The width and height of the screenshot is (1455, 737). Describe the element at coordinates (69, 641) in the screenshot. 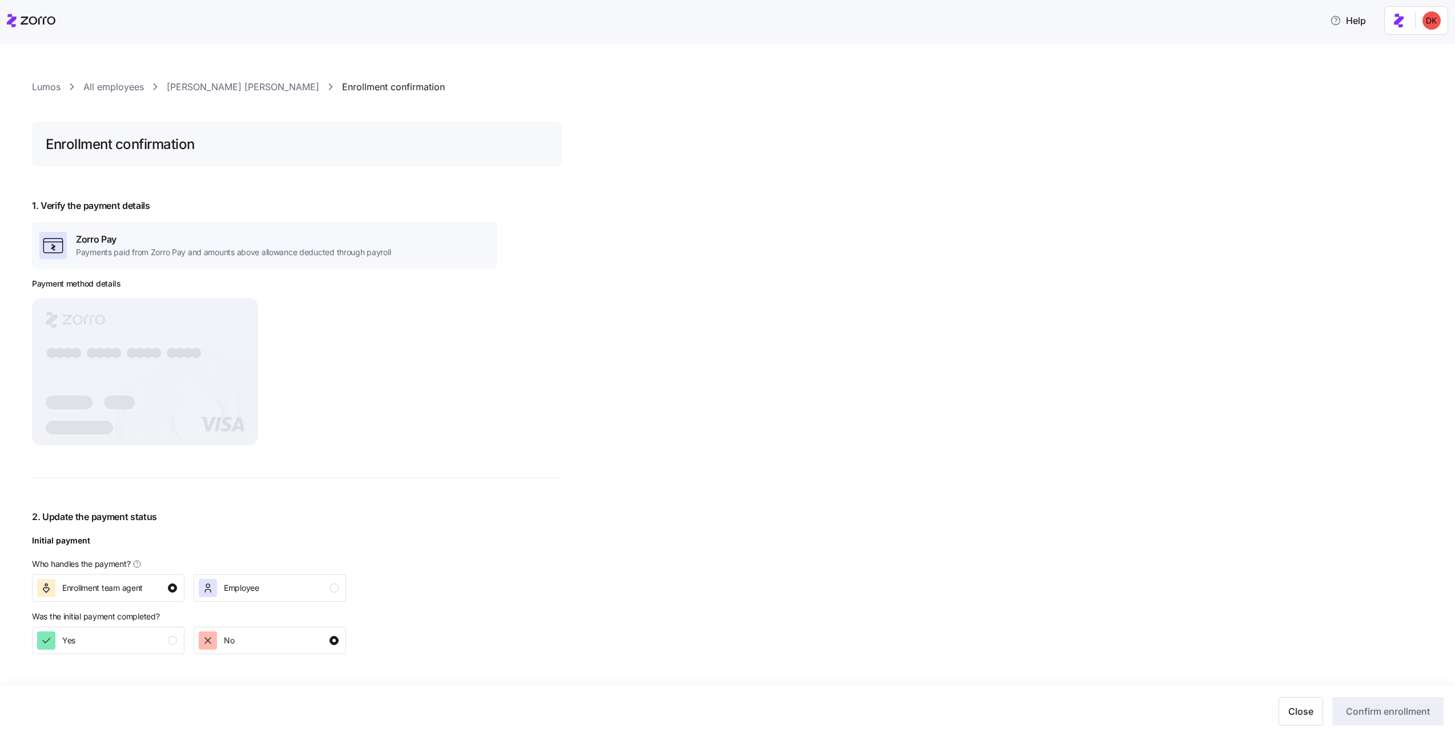

I see `span: Yes` at that location.